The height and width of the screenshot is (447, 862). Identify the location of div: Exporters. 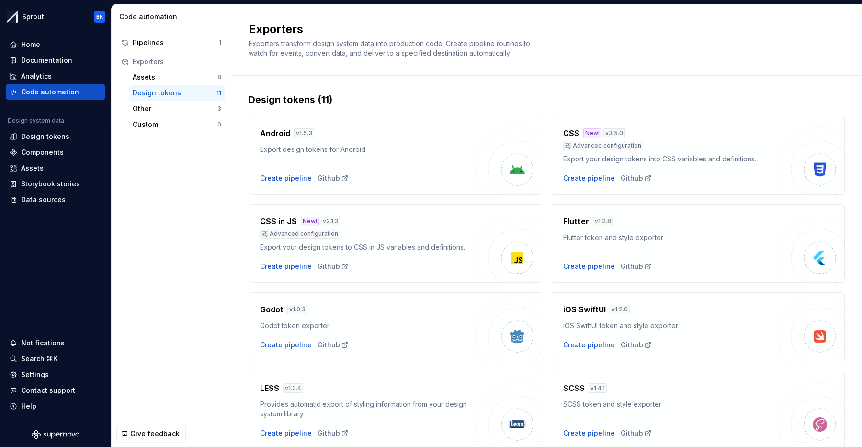
(177, 62).